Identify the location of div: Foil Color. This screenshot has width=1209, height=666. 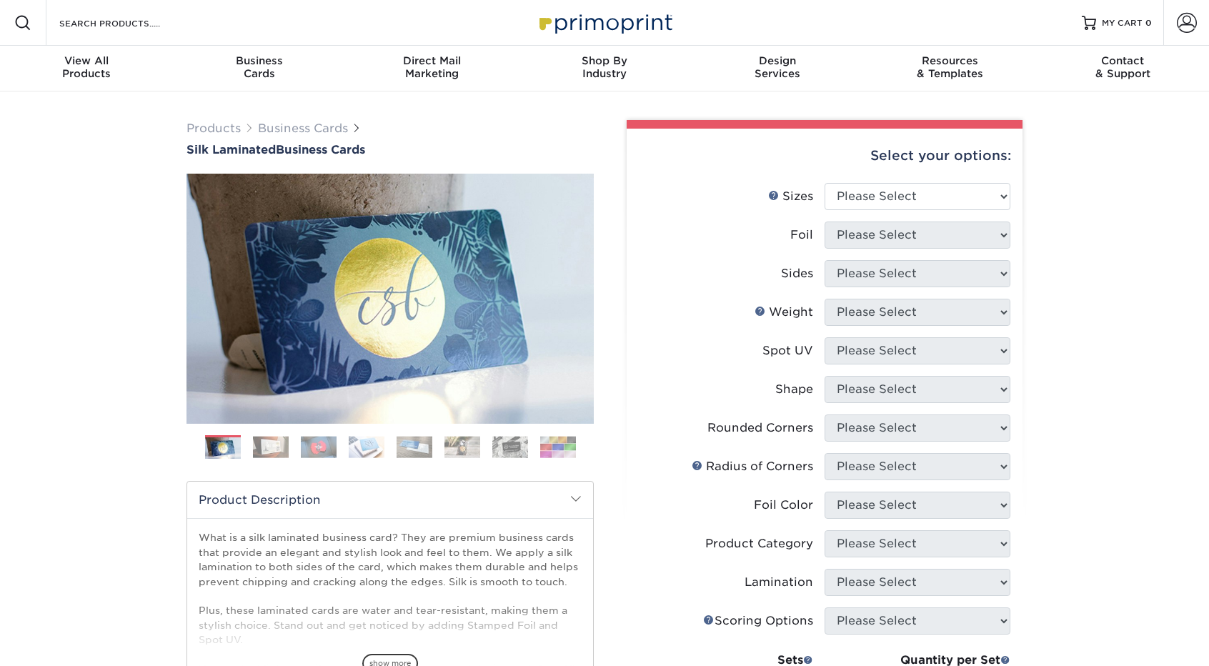
(783, 505).